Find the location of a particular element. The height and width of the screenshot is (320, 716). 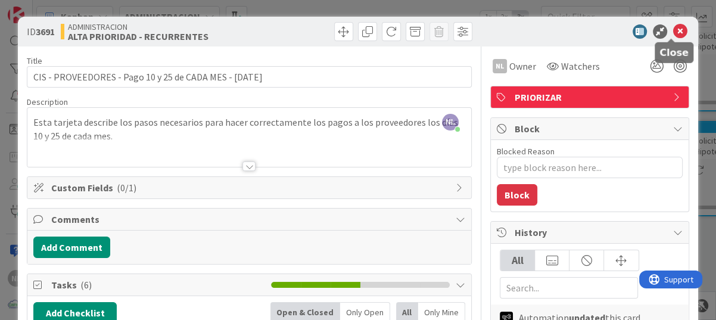

label: Title is located at coordinates (35, 61).